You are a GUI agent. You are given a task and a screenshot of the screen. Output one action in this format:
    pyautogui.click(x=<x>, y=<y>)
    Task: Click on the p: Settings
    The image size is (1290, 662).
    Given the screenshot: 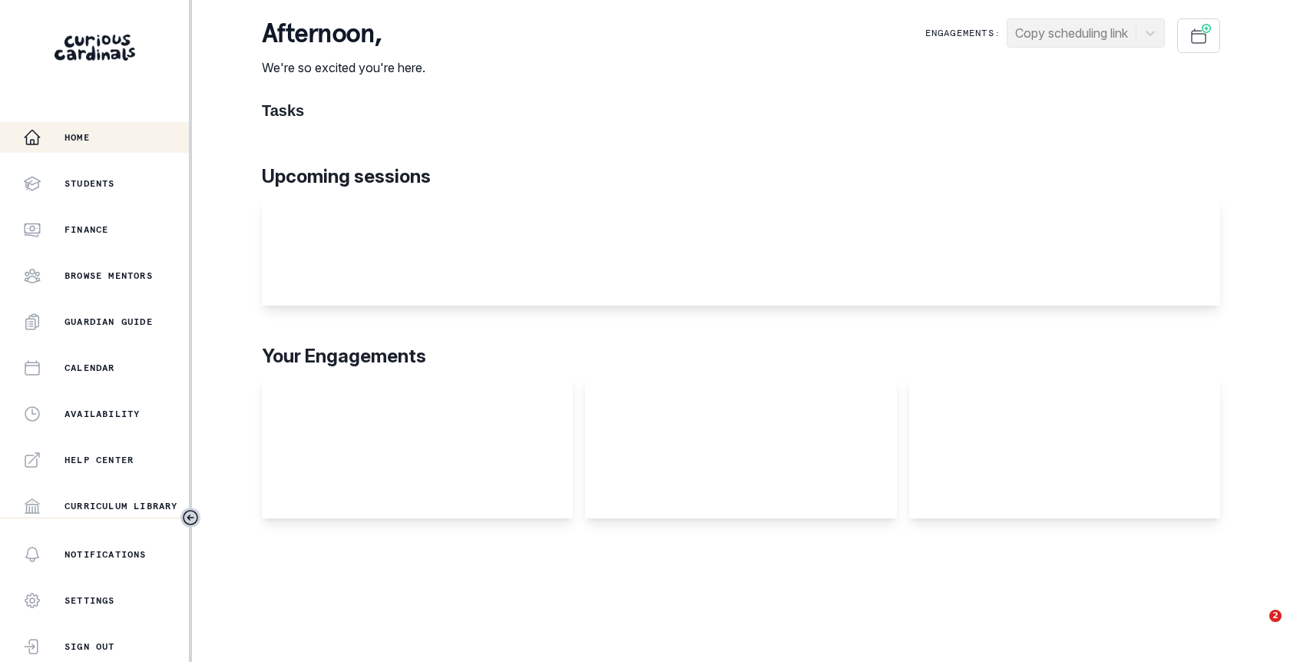 What is the action you would take?
    pyautogui.click(x=90, y=600)
    